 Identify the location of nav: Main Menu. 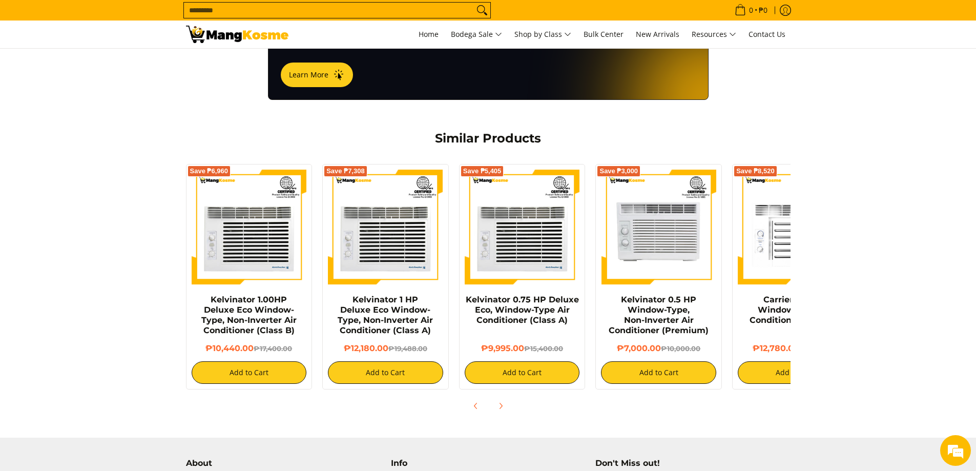
(545, 34).